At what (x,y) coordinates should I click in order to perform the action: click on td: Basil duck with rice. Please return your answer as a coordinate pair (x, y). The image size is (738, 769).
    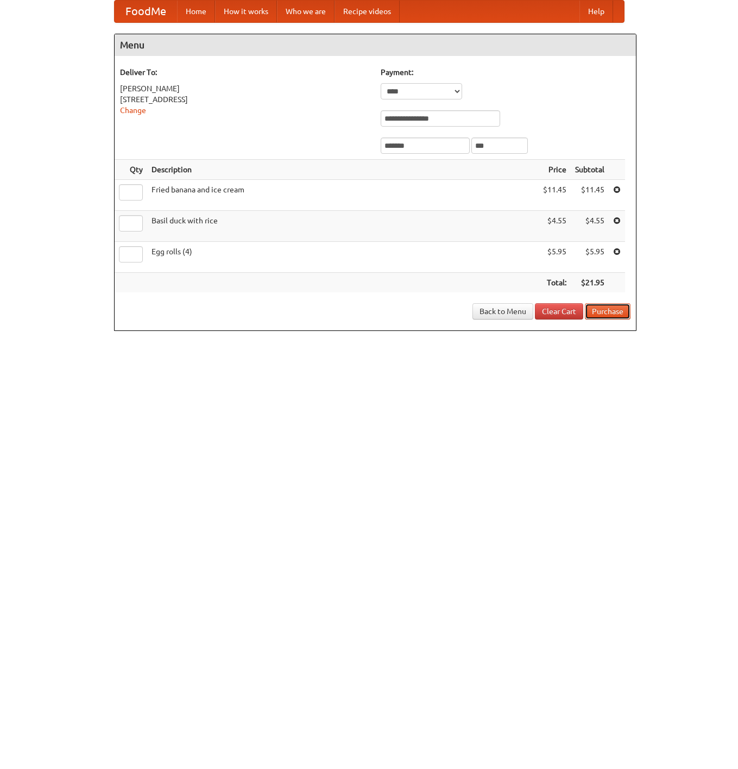
    Looking at the image, I should click on (343, 226).